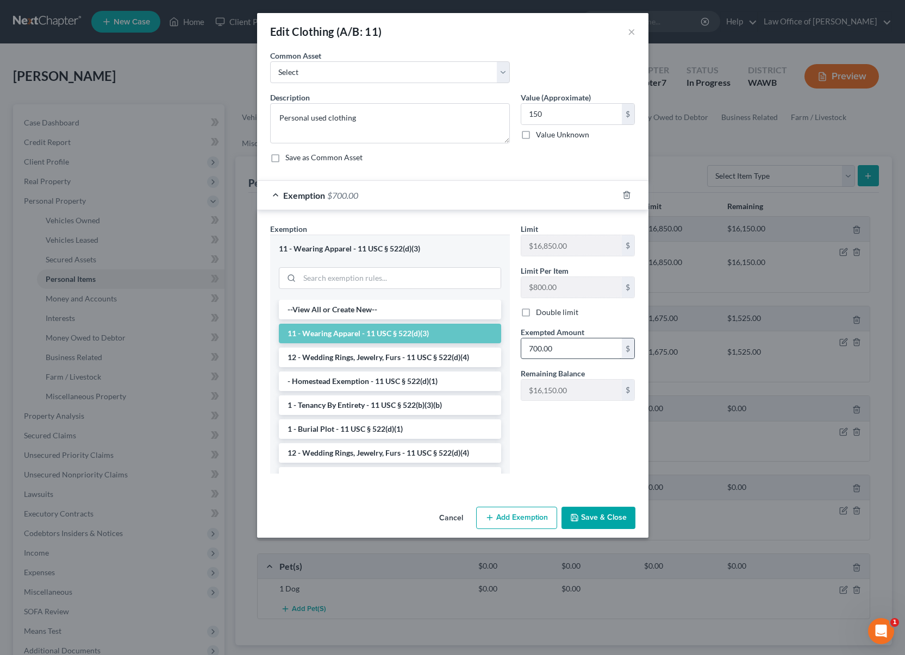 The width and height of the screenshot is (905, 655). Describe the element at coordinates (390, 334) in the screenshot. I see `li: 11 - Wearing Apparel - 11 USC § 522(d)(3)` at that location.